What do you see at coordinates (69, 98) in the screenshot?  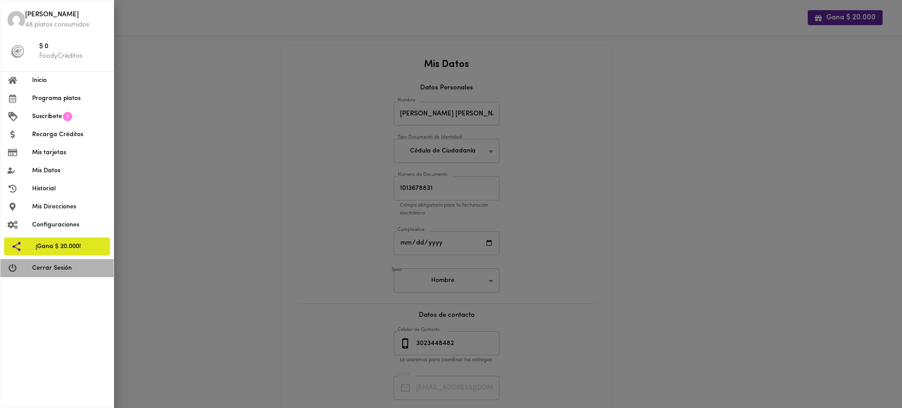 I see `span: Programa platos` at bounding box center [69, 98].